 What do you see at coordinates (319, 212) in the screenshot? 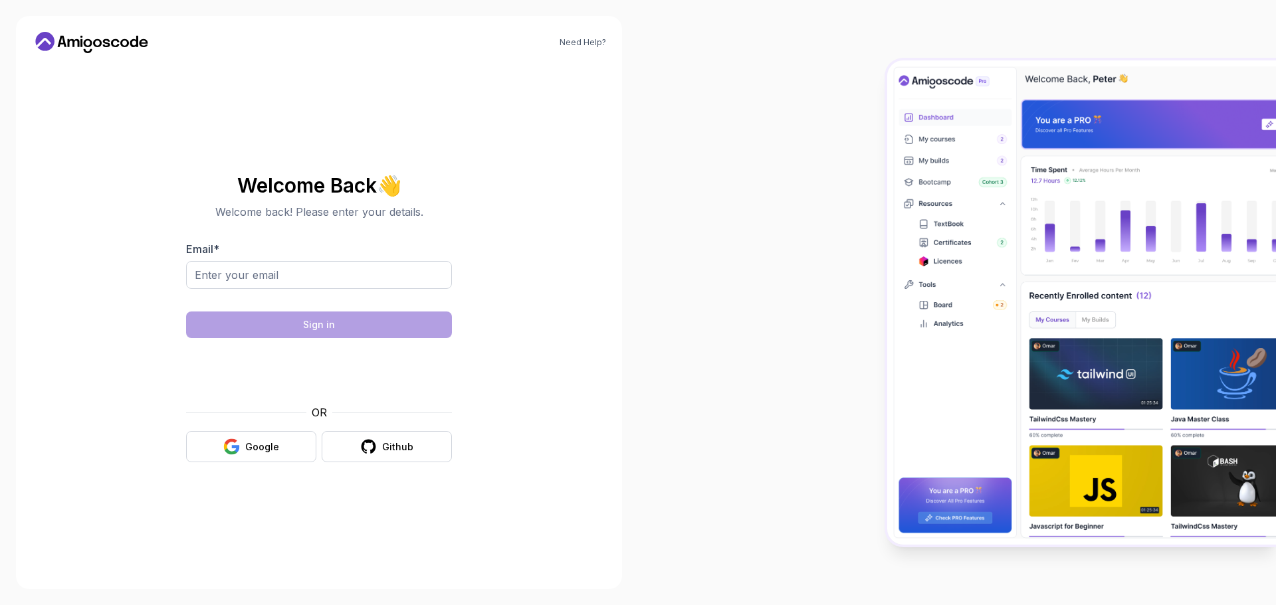
I see `p: Welcome back! Please enter your details.` at bounding box center [319, 212].